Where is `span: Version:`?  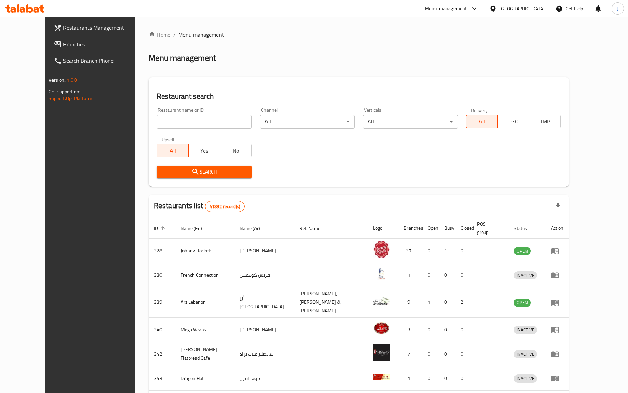
span: Version: is located at coordinates (57, 80).